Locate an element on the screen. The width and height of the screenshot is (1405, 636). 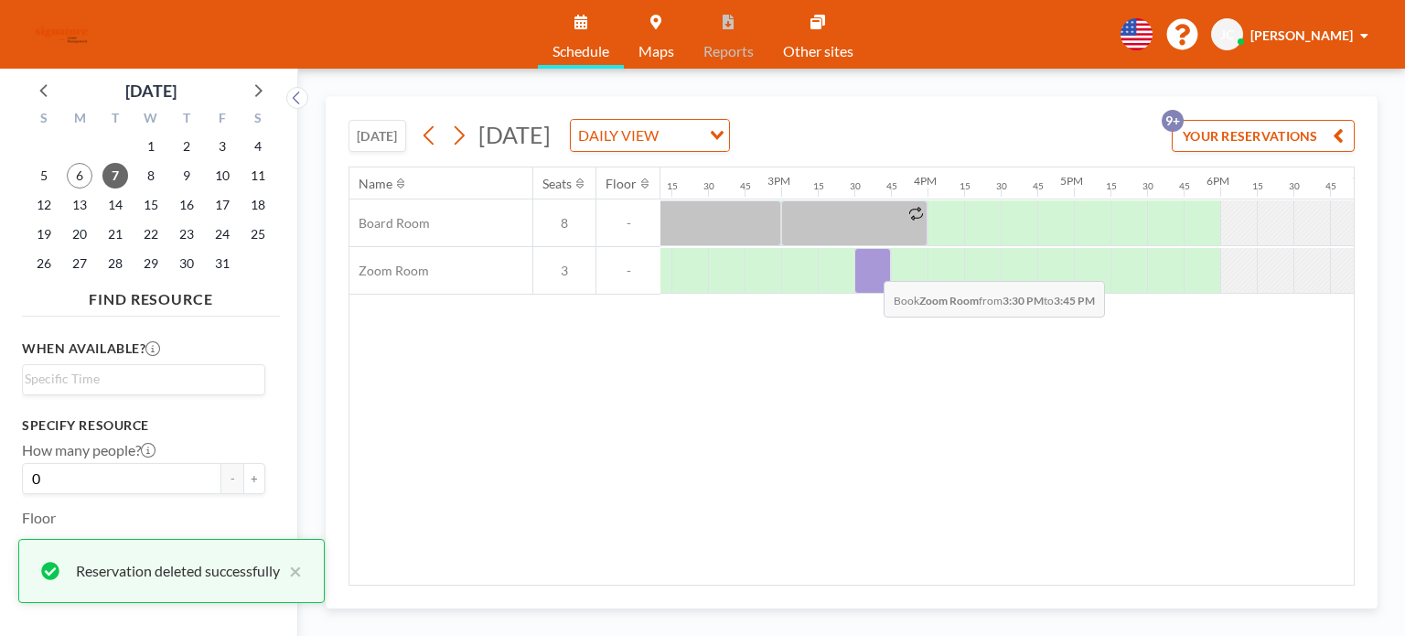
img: organization-logo is located at coordinates (61, 35).